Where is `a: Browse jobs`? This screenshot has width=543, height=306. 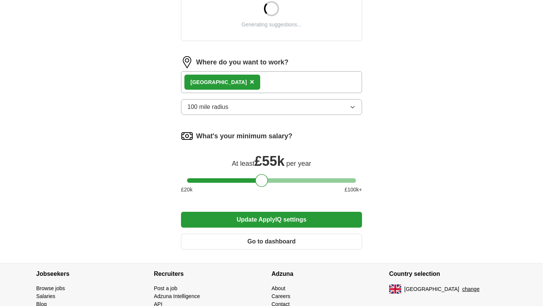
a: Browse jobs is located at coordinates (51, 289).